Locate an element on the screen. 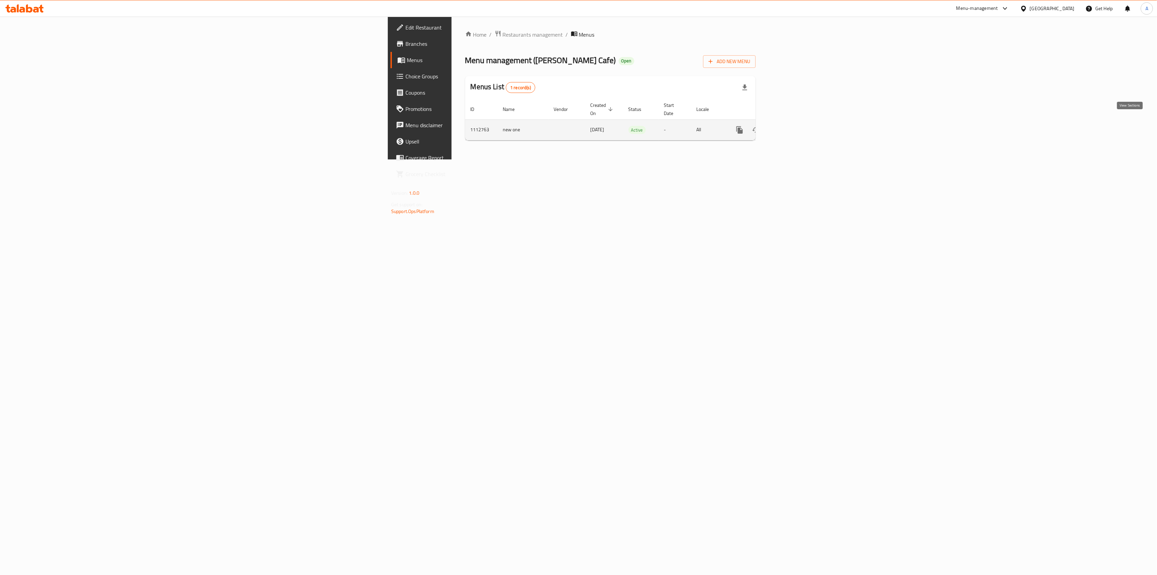  span: Get support on: is located at coordinates (407, 204).